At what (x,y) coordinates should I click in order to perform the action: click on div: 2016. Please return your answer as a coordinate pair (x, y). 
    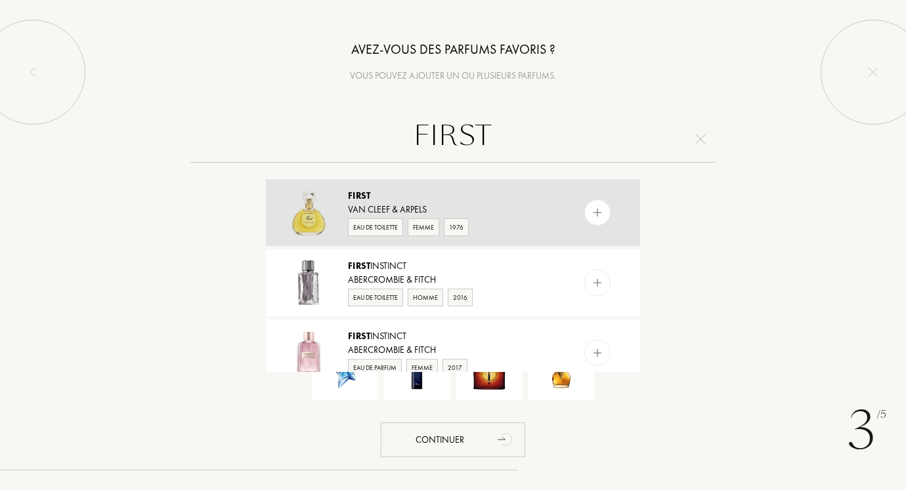
    Looking at the image, I should click on (460, 297).